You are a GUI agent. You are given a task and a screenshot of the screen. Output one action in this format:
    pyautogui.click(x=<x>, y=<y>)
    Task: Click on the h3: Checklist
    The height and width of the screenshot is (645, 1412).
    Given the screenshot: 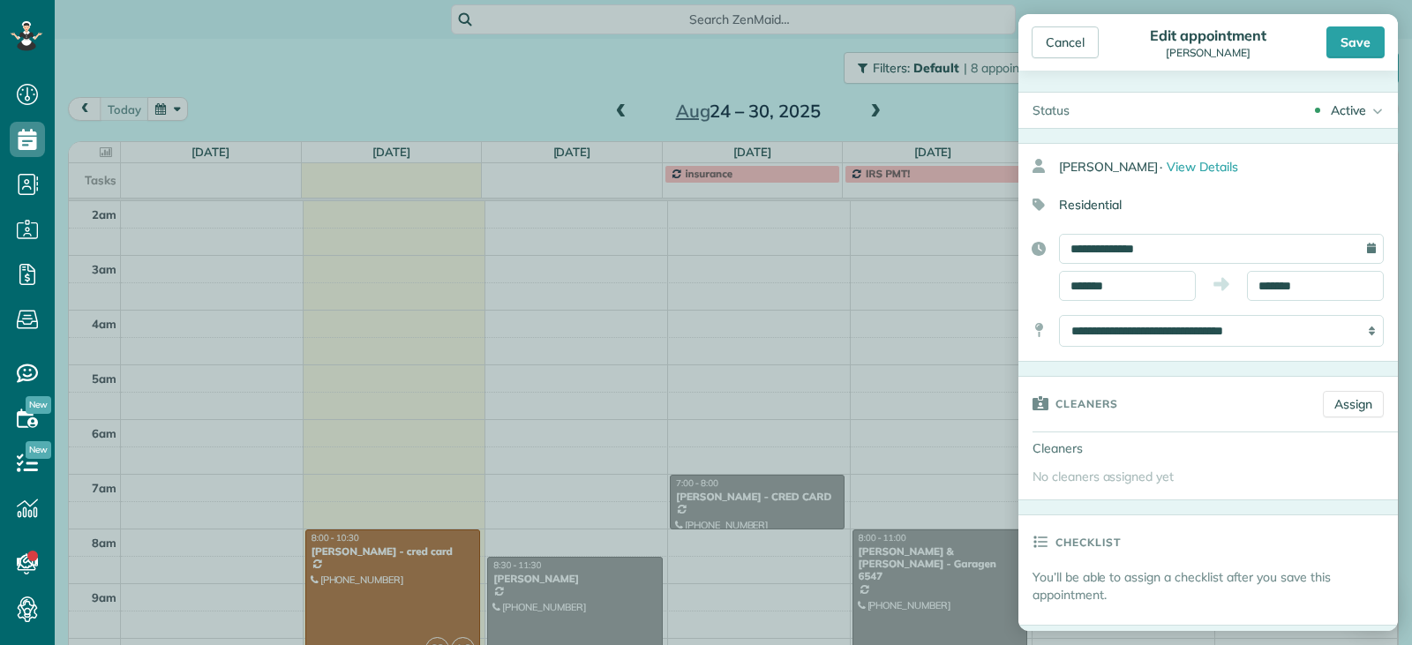 What is the action you would take?
    pyautogui.click(x=1088, y=542)
    